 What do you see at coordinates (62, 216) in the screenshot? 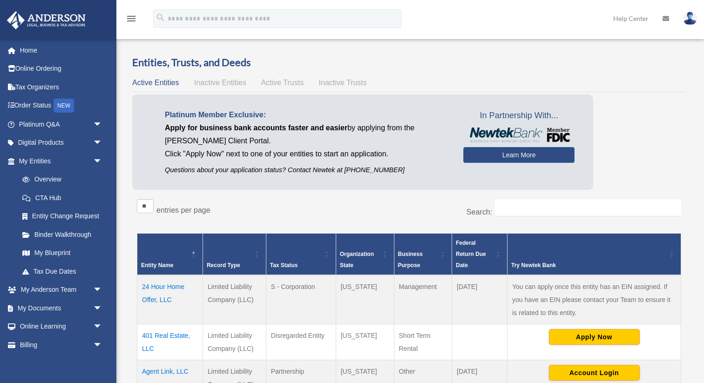
I see `a: Entity Change Request` at bounding box center [62, 216].